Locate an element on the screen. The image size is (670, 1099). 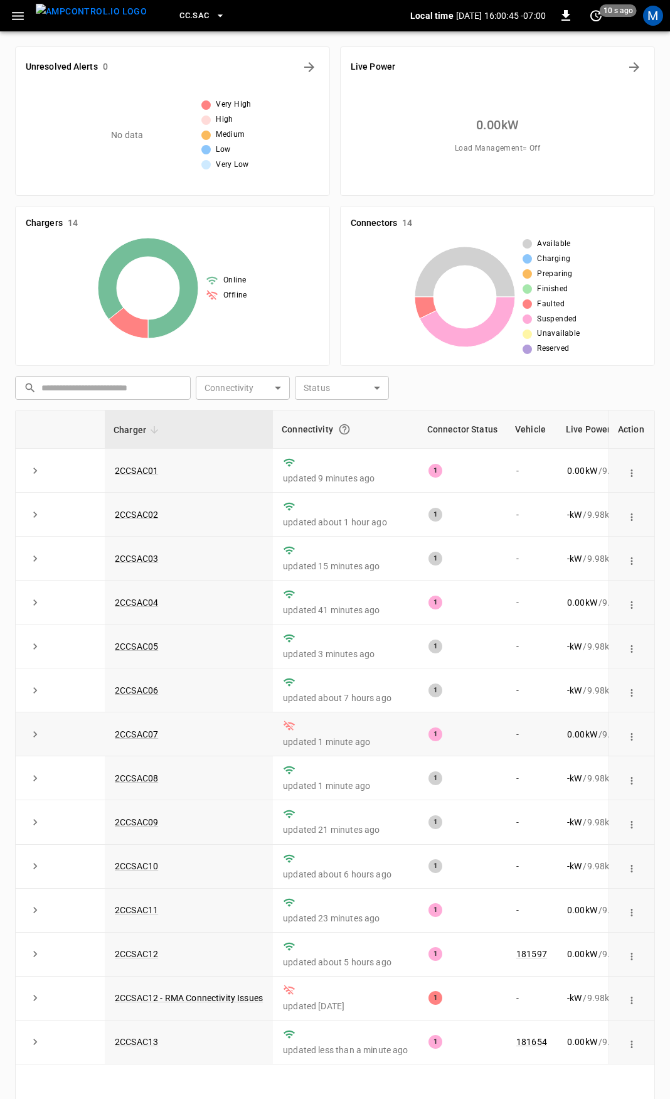
p: updated 15 minutes ago is located at coordinates (346, 566).